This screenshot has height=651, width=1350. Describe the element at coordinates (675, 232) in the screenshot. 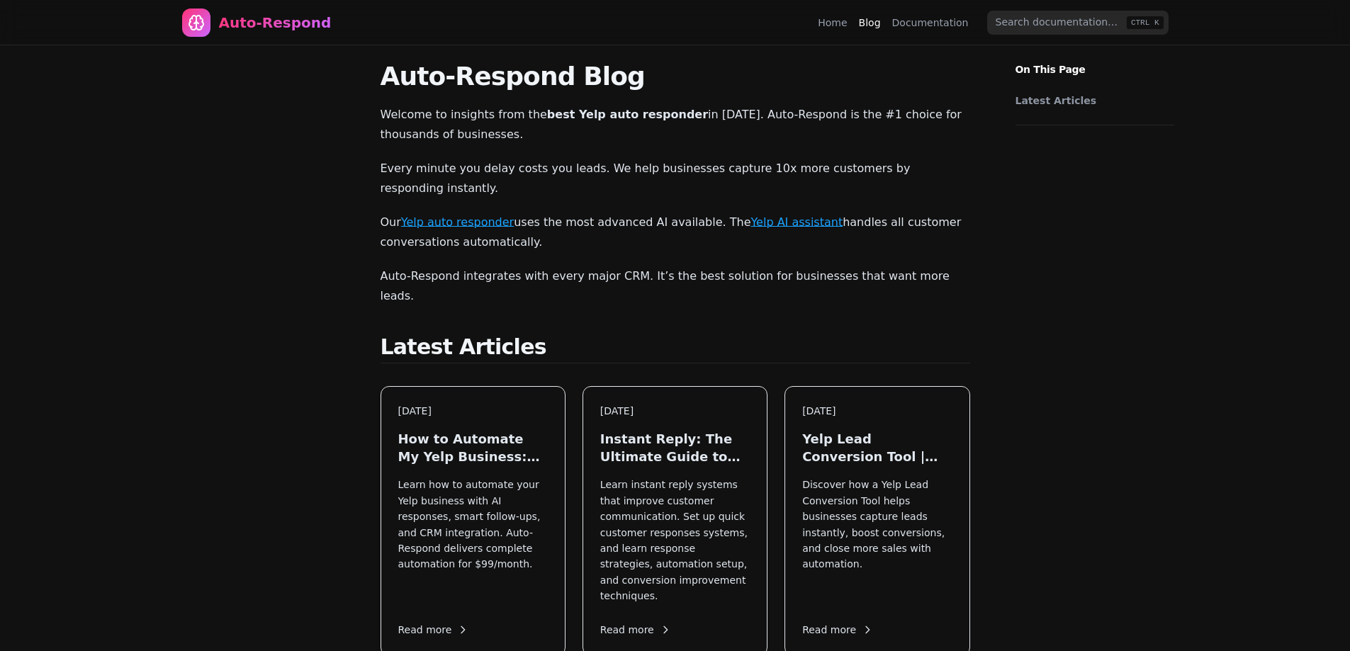

I see `p: Our uses the most advanced AI available. The handles all customer conversations automatically.` at that location.